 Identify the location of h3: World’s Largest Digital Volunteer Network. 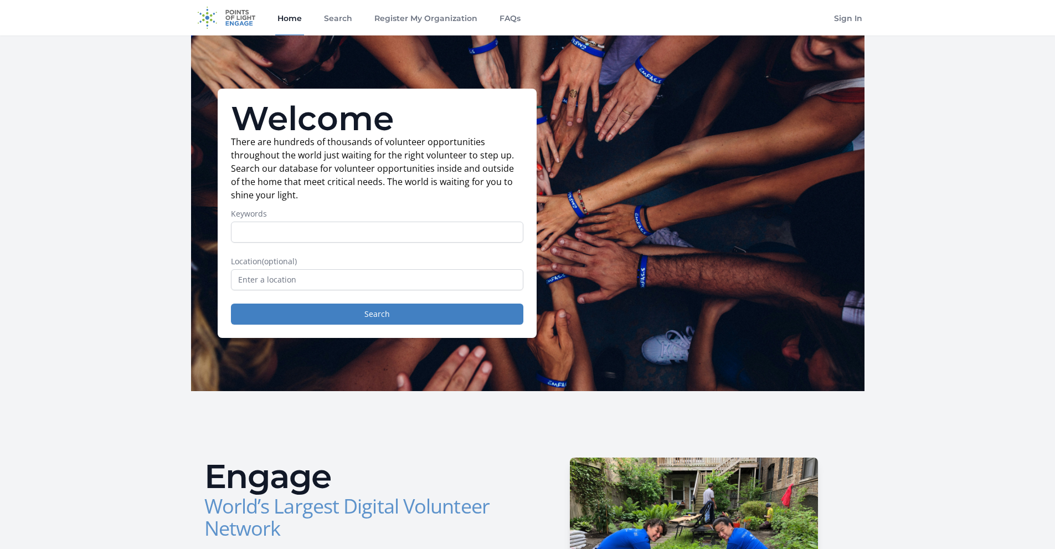
(362, 517).